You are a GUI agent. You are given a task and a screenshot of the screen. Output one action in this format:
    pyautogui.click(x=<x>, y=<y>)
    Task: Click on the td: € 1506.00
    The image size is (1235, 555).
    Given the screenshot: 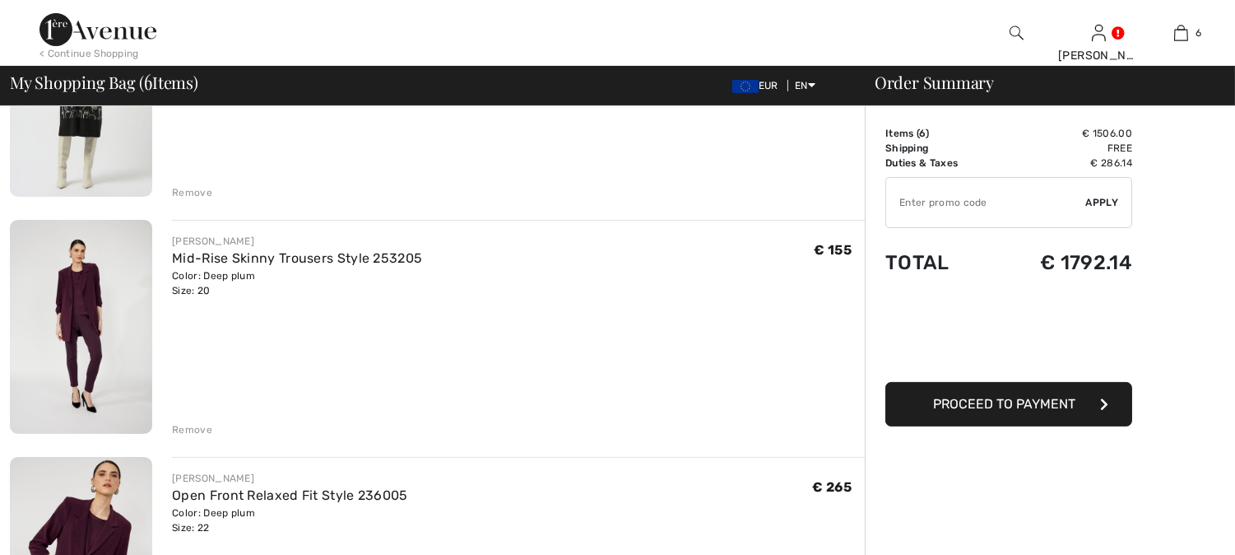 What is the action you would take?
    pyautogui.click(x=1063, y=133)
    